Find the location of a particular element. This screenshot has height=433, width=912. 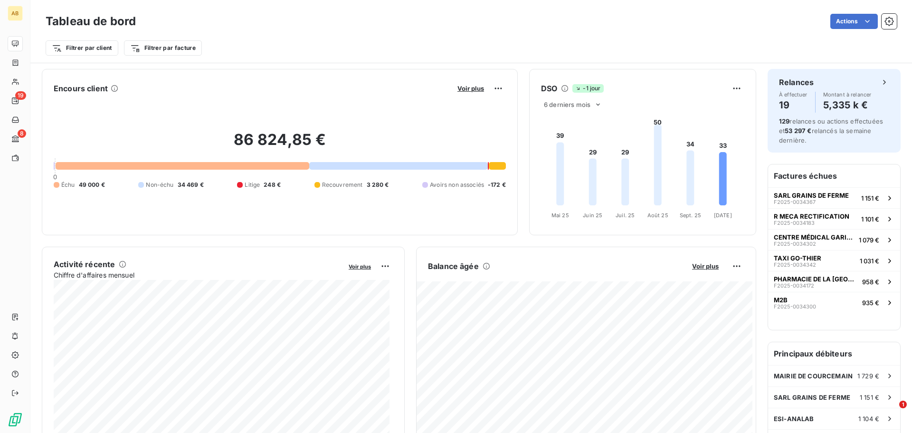

span: ESI-ANALAB is located at coordinates (794, 419).